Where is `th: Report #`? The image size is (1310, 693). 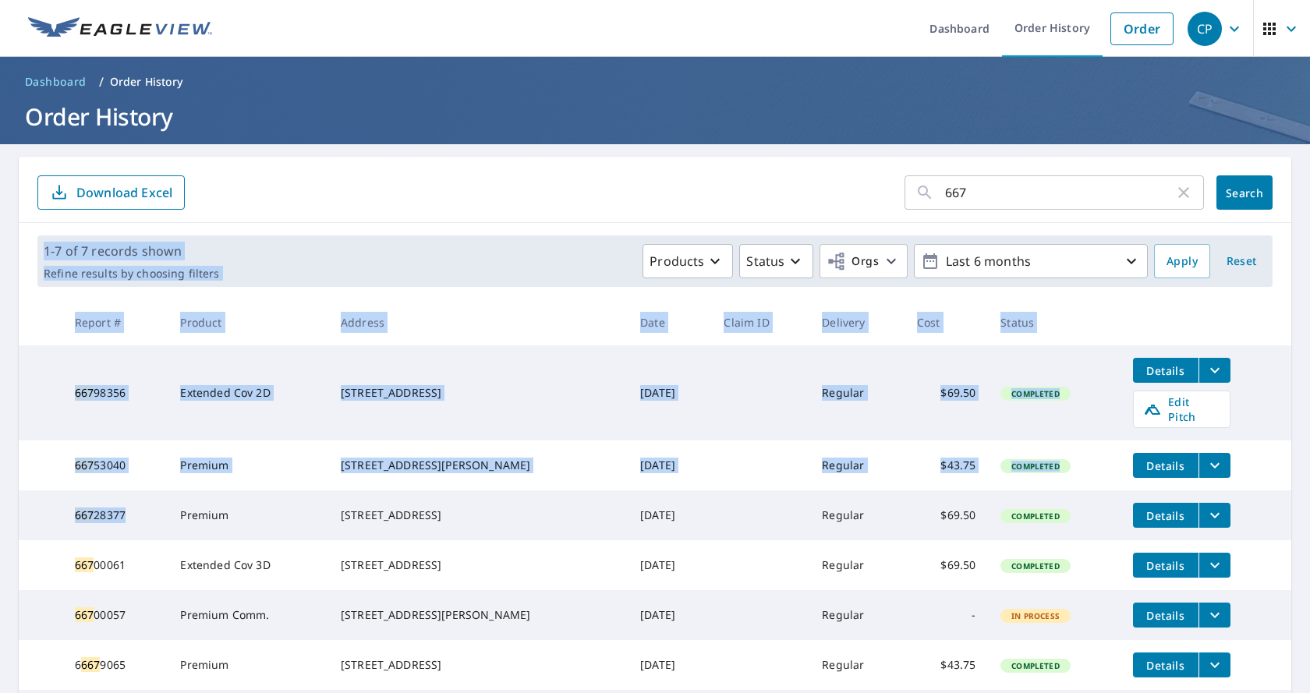 th: Report # is located at coordinates (115, 322).